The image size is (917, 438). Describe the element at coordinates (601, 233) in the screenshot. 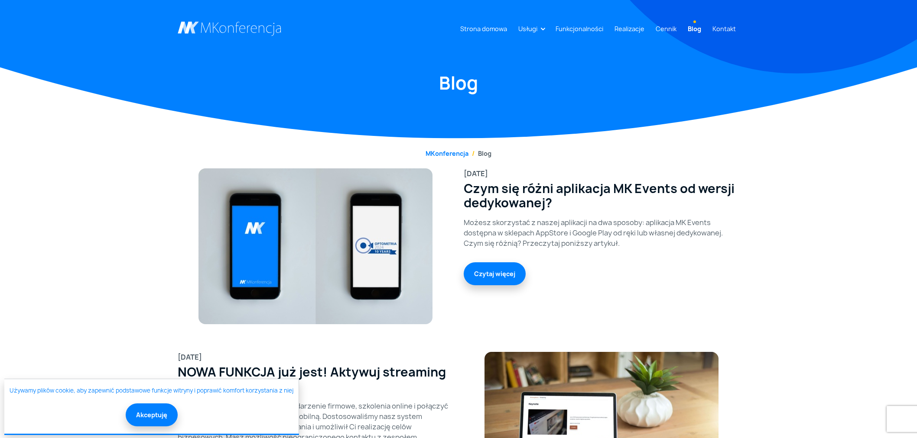

I see `p: Możesz skorzystać z naszej aplikacji na dwa sposoby: aplikacja MK Events dostępna w sklepach AppS...` at that location.